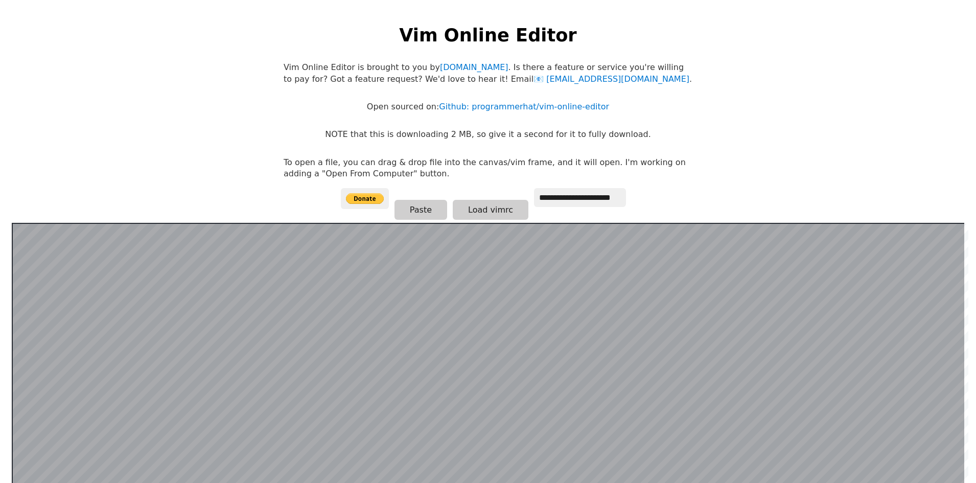 This screenshot has height=483, width=976. I want to click on h1: Vim Online Editor, so click(487, 35).